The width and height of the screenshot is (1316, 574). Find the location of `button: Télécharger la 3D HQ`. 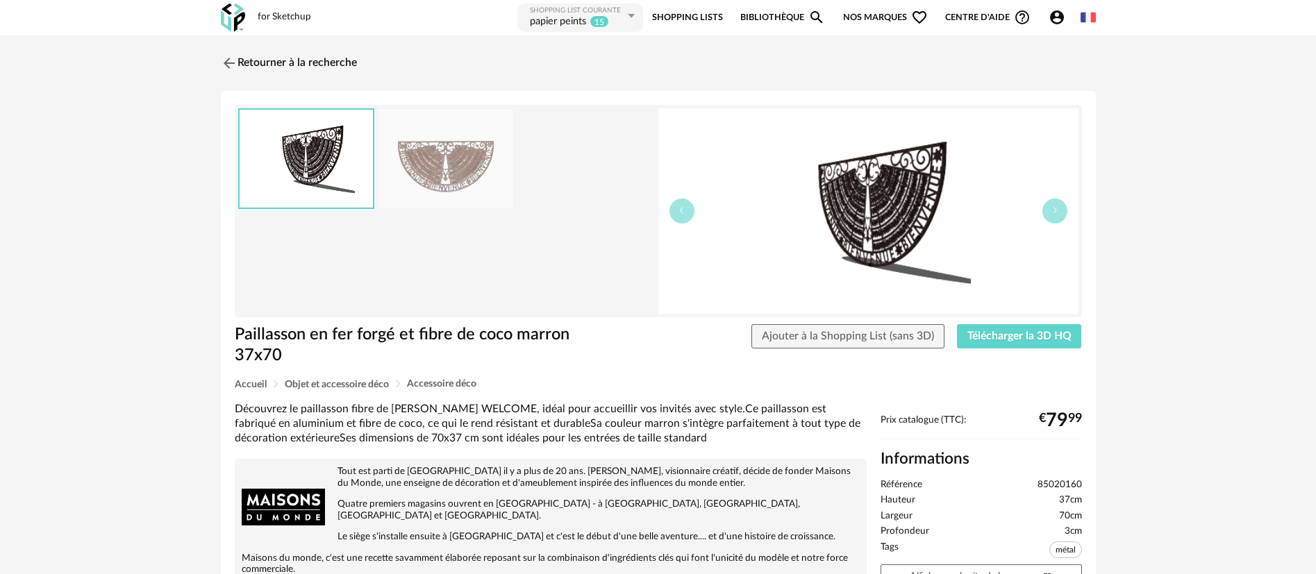

button: Télécharger la 3D HQ is located at coordinates (1019, 337).